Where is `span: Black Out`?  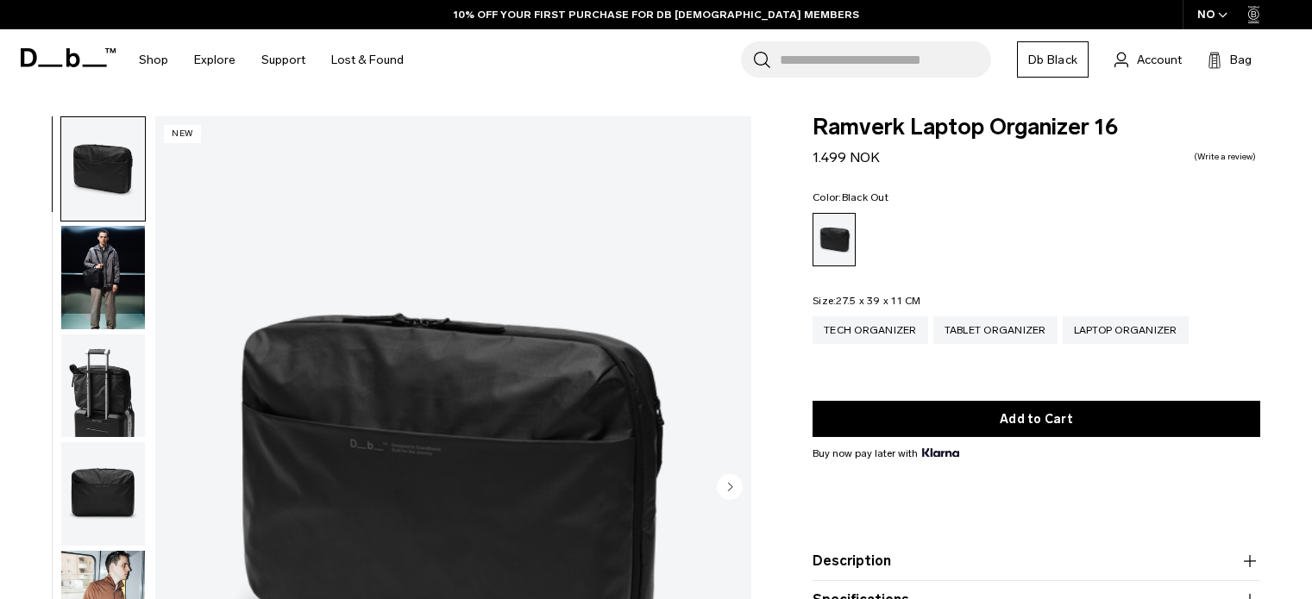 span: Black Out is located at coordinates (865, 197).